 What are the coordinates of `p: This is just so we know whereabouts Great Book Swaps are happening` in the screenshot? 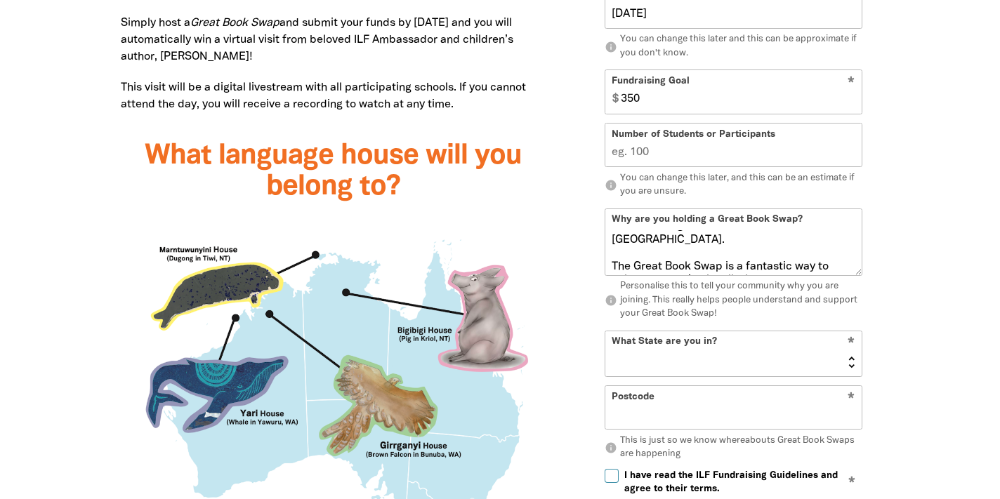 It's located at (733, 448).